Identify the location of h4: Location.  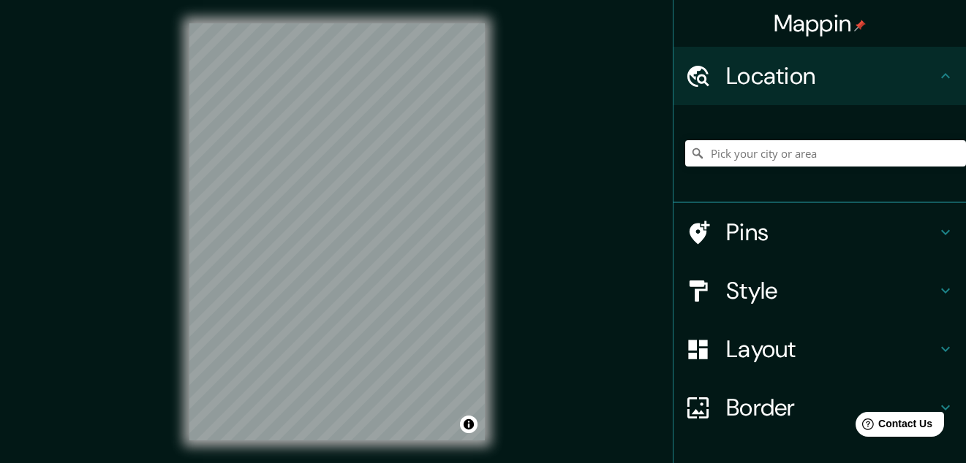
(831, 76).